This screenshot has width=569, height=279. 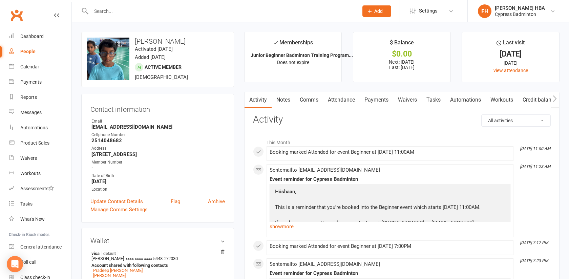 I want to click on div: FH, so click(x=485, y=11).